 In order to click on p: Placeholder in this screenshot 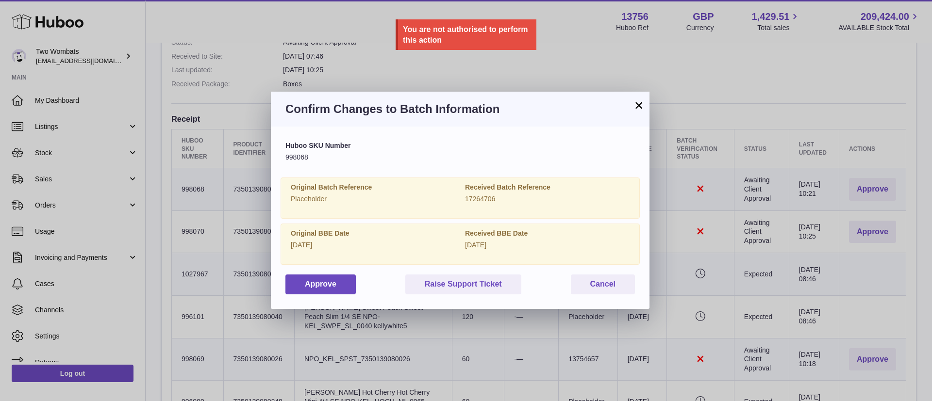, I will do `click(373, 199)`.